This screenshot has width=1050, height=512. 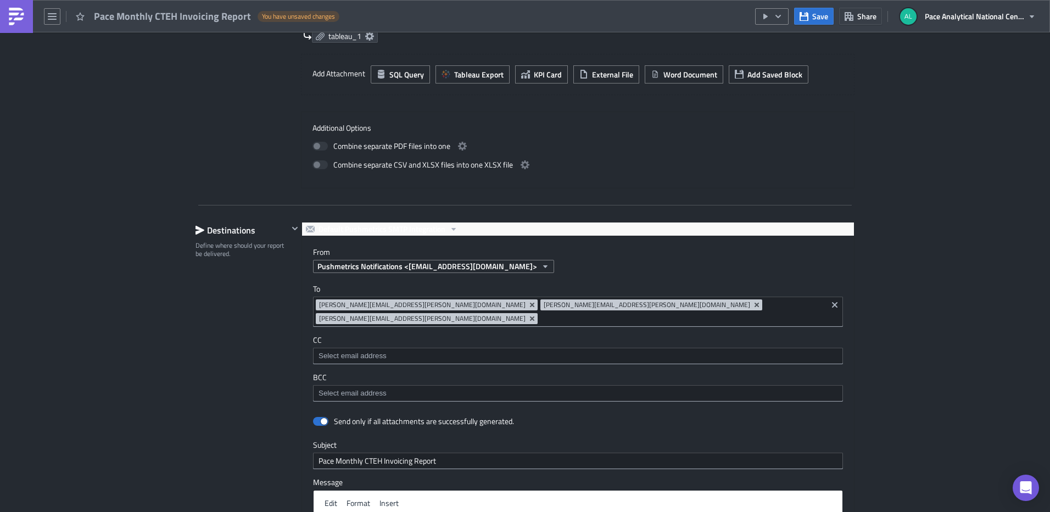 What do you see at coordinates (578, 340) in the screenshot?
I see `label: CC` at bounding box center [578, 340].